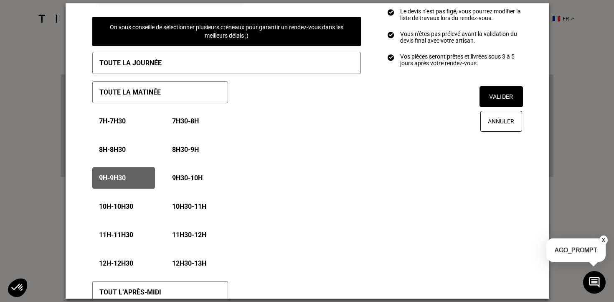  I want to click on p: 9h30 - 10h, so click(187, 178).